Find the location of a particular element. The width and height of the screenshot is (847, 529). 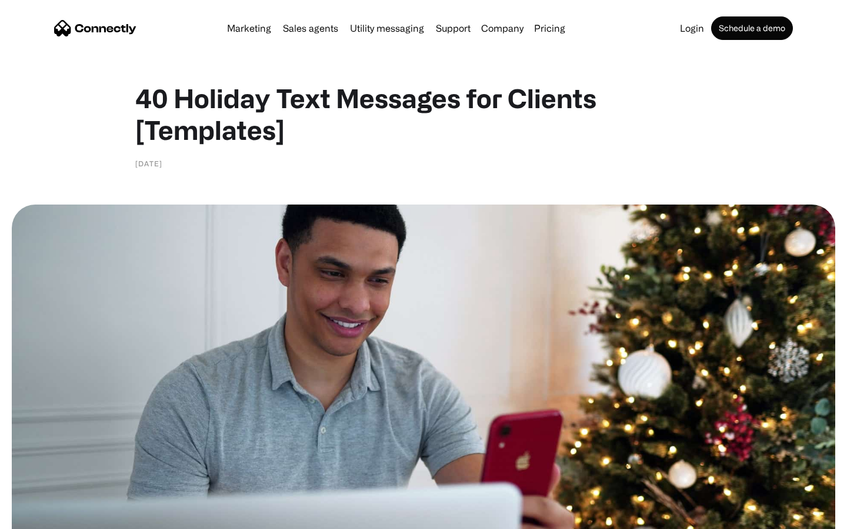

a: Login is located at coordinates (692, 28).